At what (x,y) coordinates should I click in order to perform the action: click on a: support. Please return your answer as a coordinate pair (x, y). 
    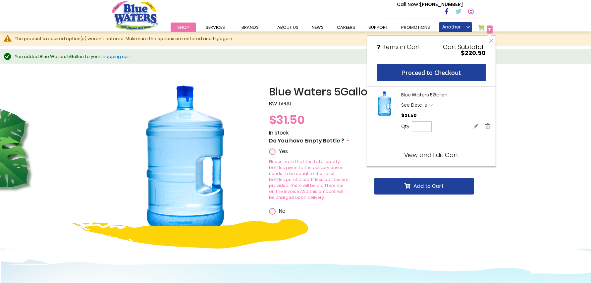
    Looking at the image, I should click on (378, 27).